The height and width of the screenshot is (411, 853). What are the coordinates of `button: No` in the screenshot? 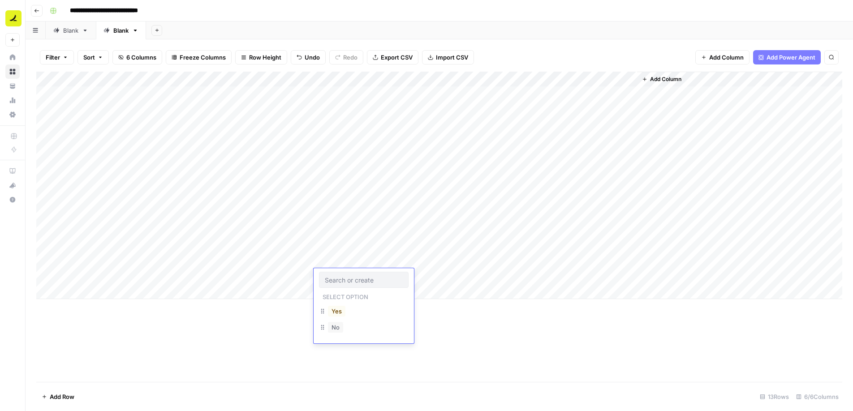 It's located at (336, 328).